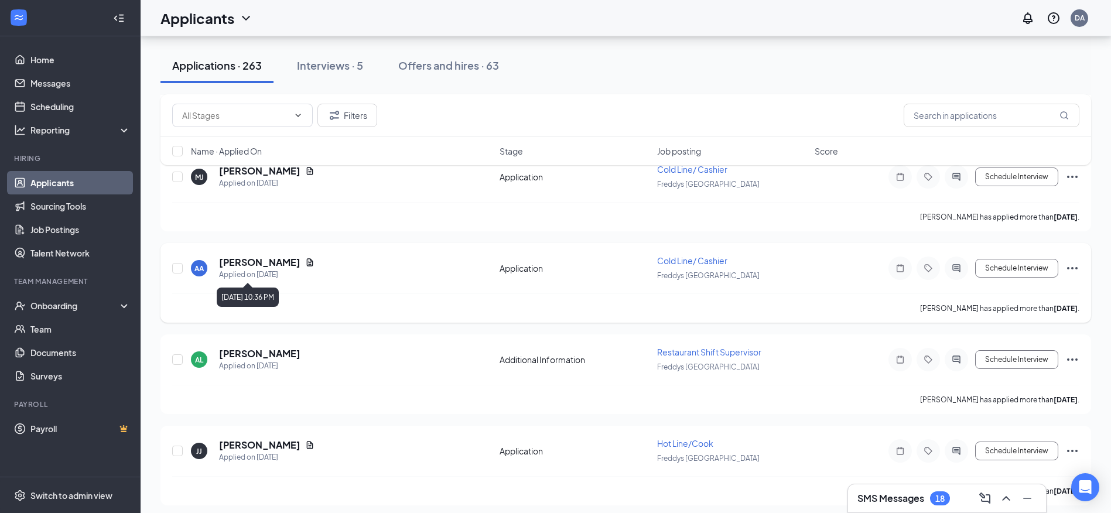 The height and width of the screenshot is (513, 1111). Describe the element at coordinates (827, 151) in the screenshot. I see `span: Score` at that location.